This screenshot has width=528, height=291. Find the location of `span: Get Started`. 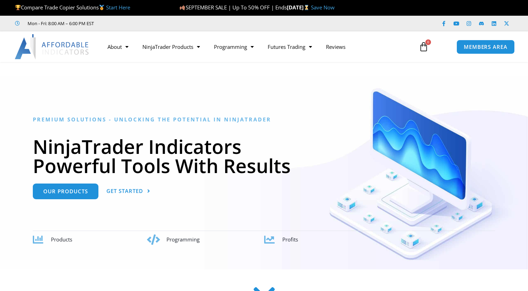

span: Get Started is located at coordinates (125, 191).